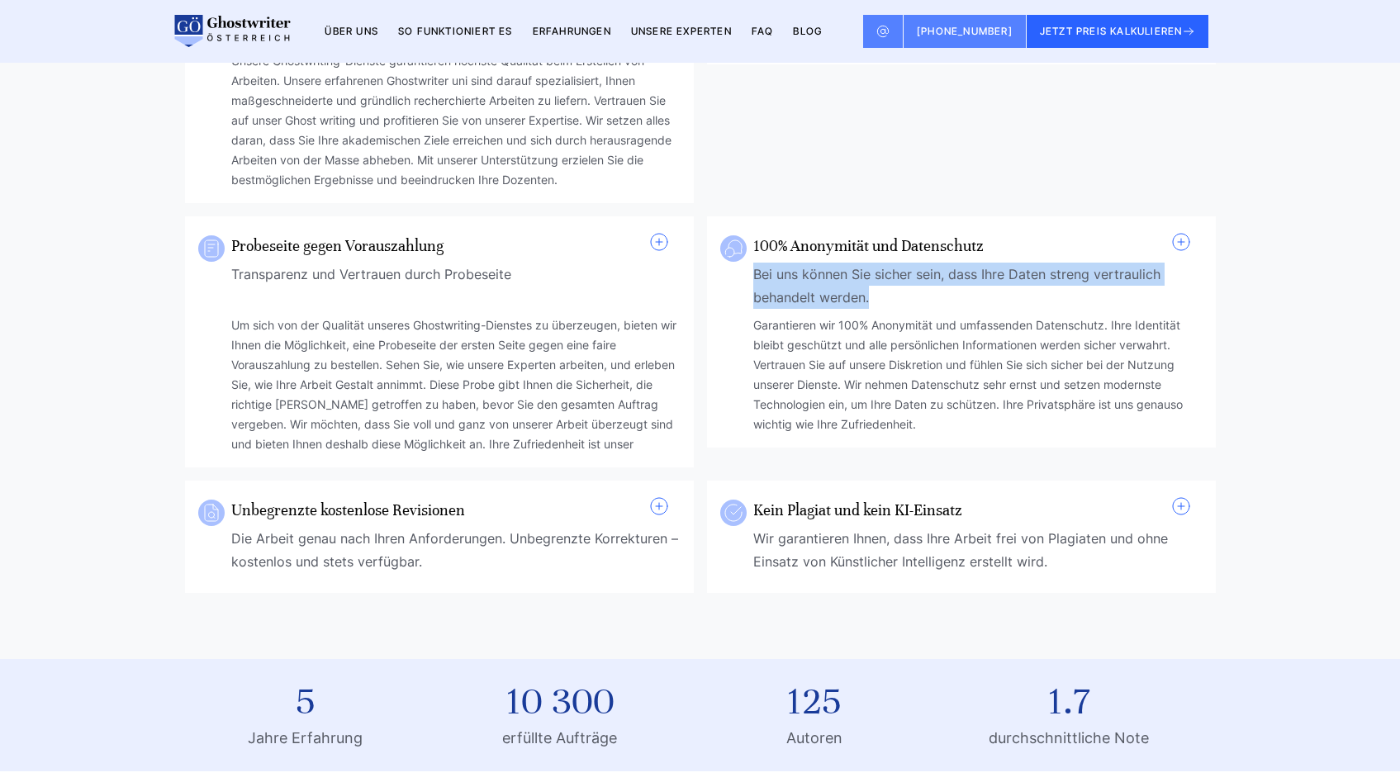  Describe the element at coordinates (456, 121) in the screenshot. I see `div: Unsere Ghostwriting-Dienste garantieren höchste Qualität beim Erstellen von Arbeiten. Unsere erfa...` at that location.